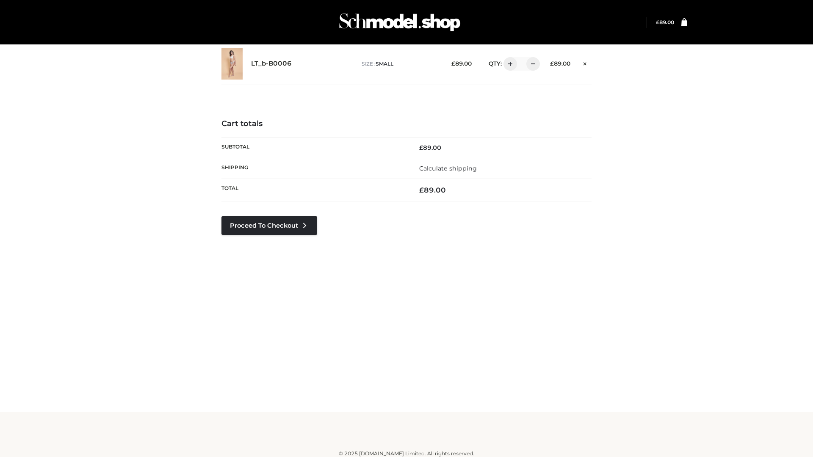  Describe the element at coordinates (314, 168) in the screenshot. I see `th: Shipping` at that location.